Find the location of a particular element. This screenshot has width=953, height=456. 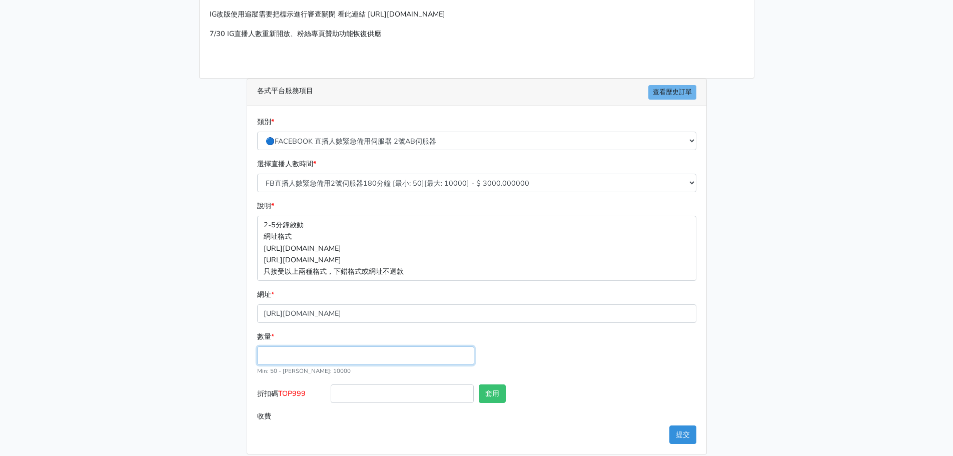

label: 收費 is located at coordinates (292, 416).